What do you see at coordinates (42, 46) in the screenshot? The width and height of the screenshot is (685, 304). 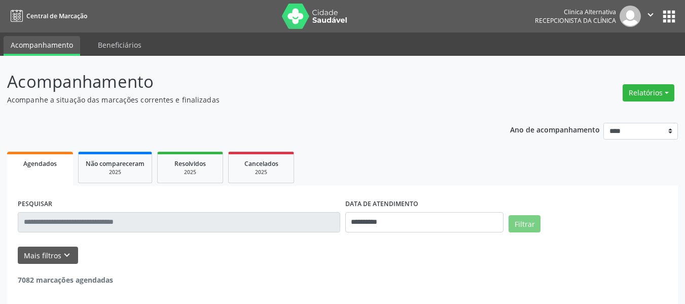 I see `a: Acompanhamento` at bounding box center [42, 46].